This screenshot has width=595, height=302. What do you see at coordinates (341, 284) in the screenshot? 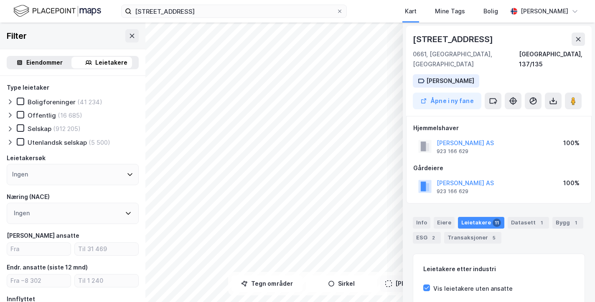
I see `button: Sirkel` at bounding box center [341, 284].